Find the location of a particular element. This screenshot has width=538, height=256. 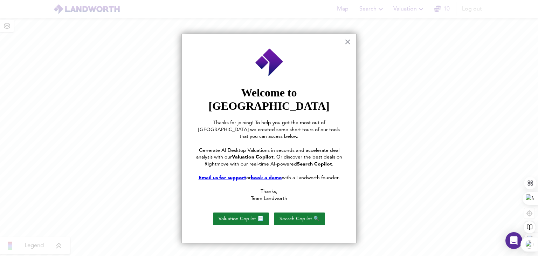

p: Thanks, is located at coordinates (269, 192).